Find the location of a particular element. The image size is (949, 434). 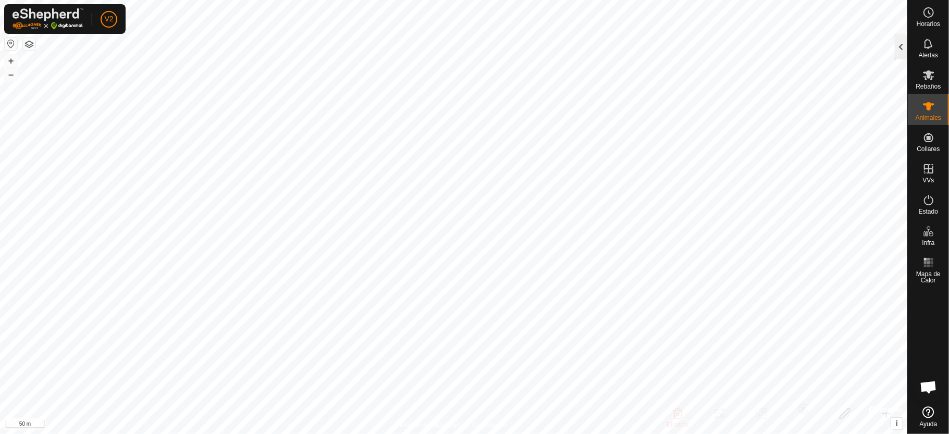

img: Logo Gallagher is located at coordinates (48, 19).